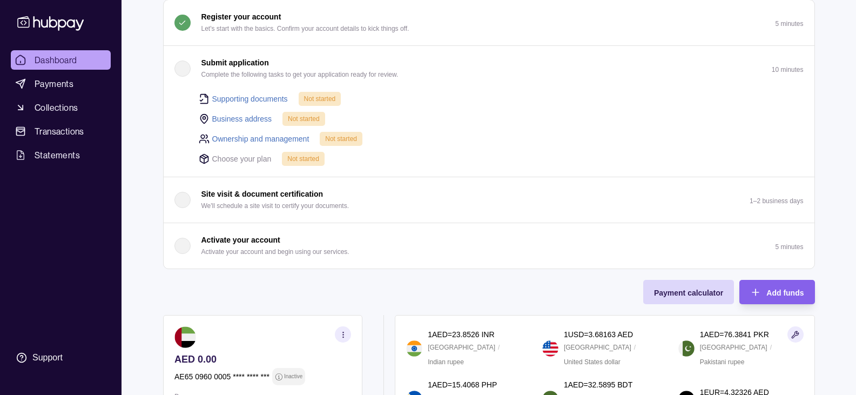  What do you see at coordinates (776, 291) in the screenshot?
I see `button: Add funds` at bounding box center [776, 291].